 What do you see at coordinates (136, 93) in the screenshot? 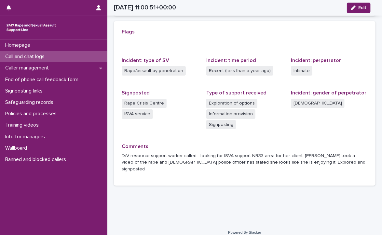
I see `span: Signposted` at bounding box center [136, 93].